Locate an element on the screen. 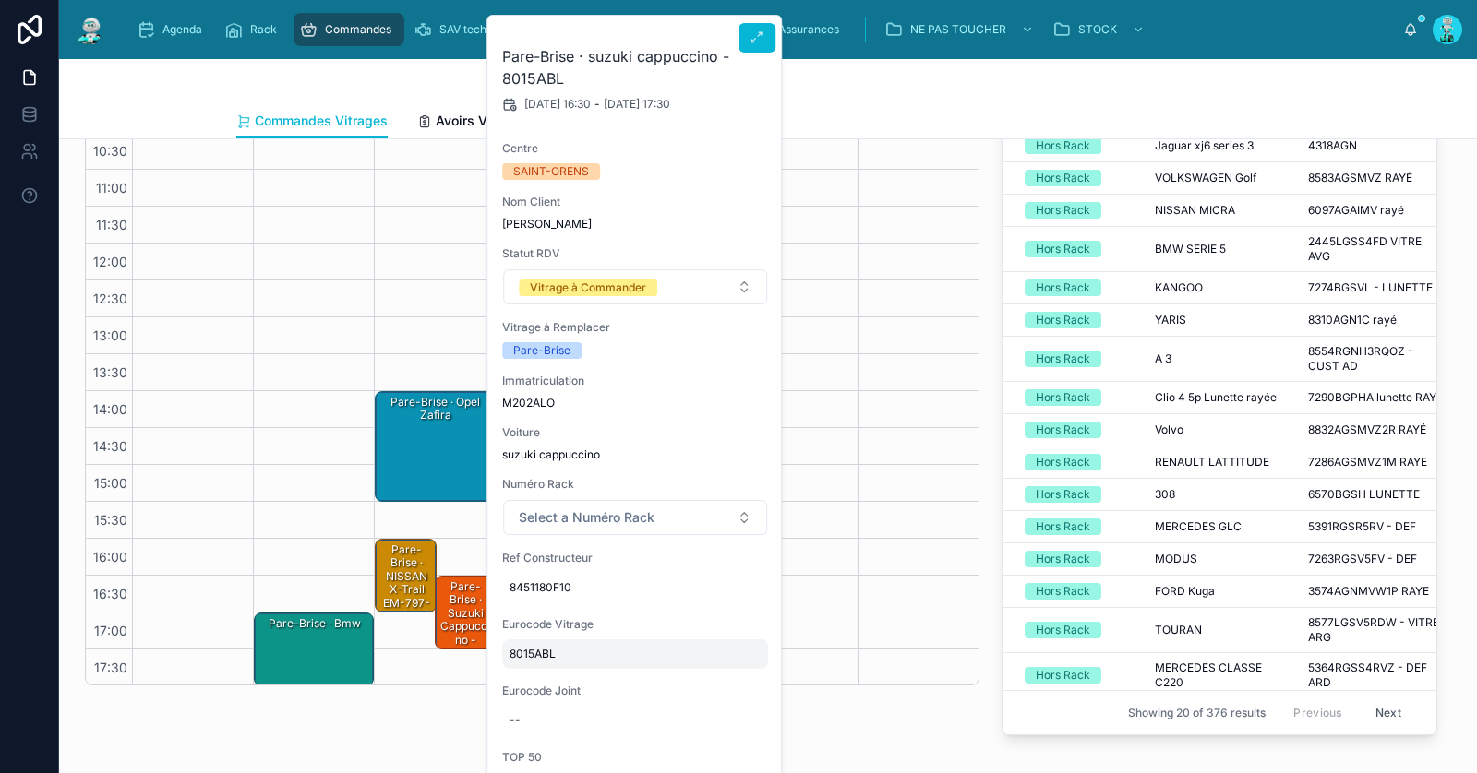  span: 5364RGSS4RVZ - DEF ARD is located at coordinates (1376, 676).